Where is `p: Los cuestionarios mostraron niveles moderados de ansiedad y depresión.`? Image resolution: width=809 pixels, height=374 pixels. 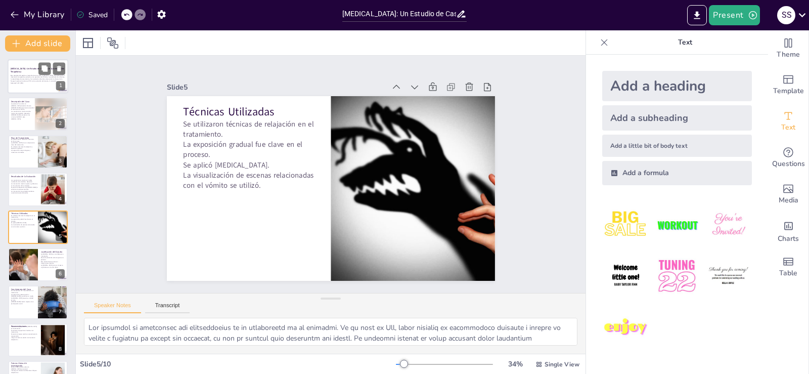 p: Los cuestionarios mostraron niveles moderados de ansiedad y depresión. is located at coordinates (24, 180).